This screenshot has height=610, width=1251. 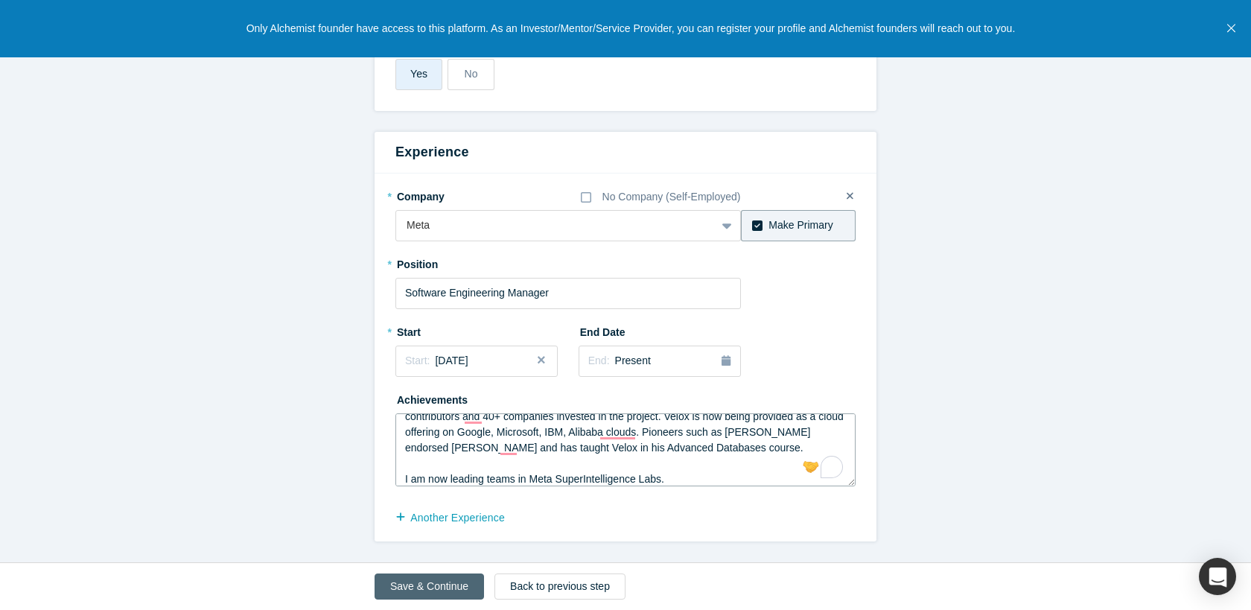 What do you see at coordinates (633, 360) in the screenshot?
I see `span: Present` at bounding box center [633, 360].